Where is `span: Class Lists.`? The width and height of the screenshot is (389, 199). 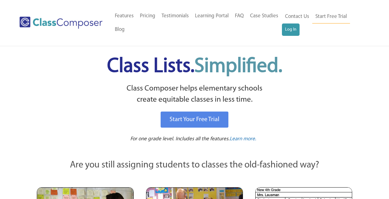 span: Class Lists. is located at coordinates (195, 67).